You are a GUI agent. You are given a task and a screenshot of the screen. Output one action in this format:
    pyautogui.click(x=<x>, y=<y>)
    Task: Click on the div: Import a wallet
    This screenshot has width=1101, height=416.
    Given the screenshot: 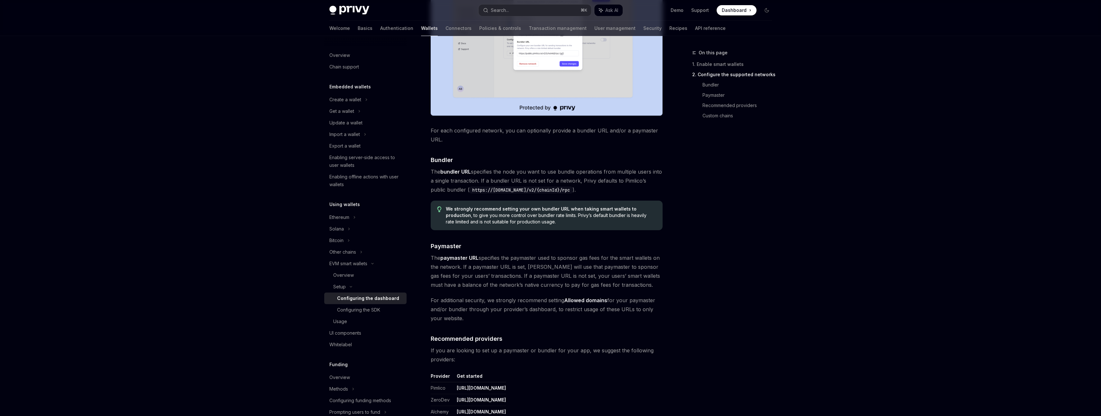 What is the action you would take?
    pyautogui.click(x=345, y=134)
    